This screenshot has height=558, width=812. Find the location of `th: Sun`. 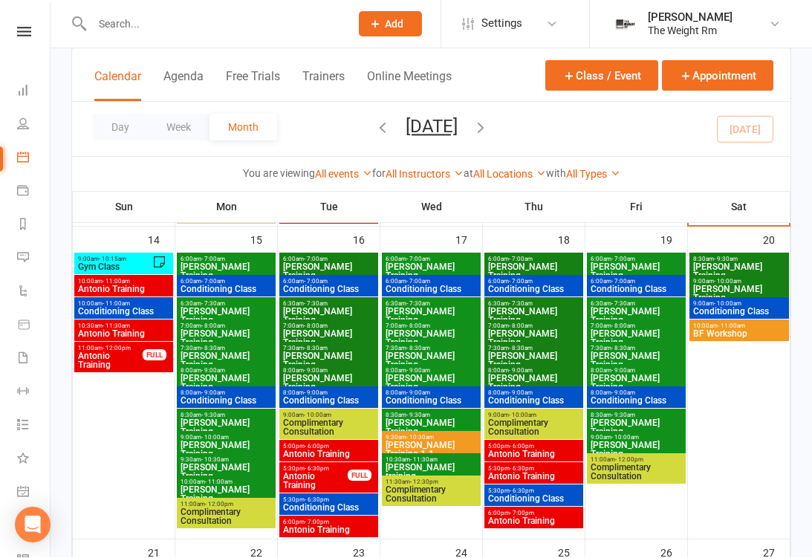

th: Sun is located at coordinates (124, 207).